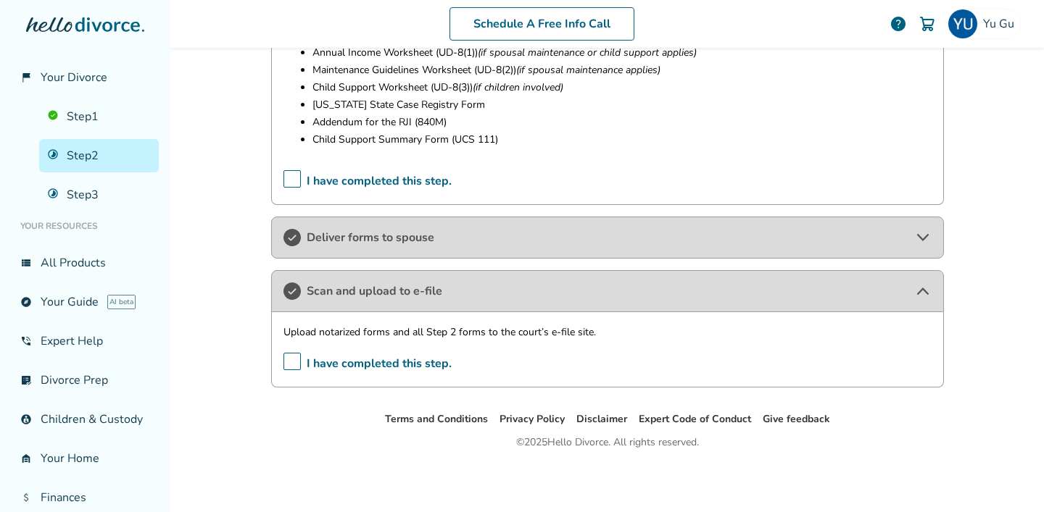 Image resolution: width=1044 pixels, height=512 pixels. I want to click on a: Terms and Conditions, so click(436, 419).